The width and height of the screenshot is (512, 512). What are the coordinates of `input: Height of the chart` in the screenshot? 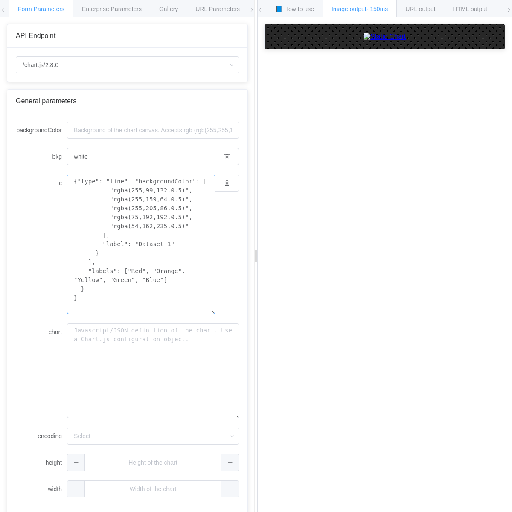 It's located at (153, 462).